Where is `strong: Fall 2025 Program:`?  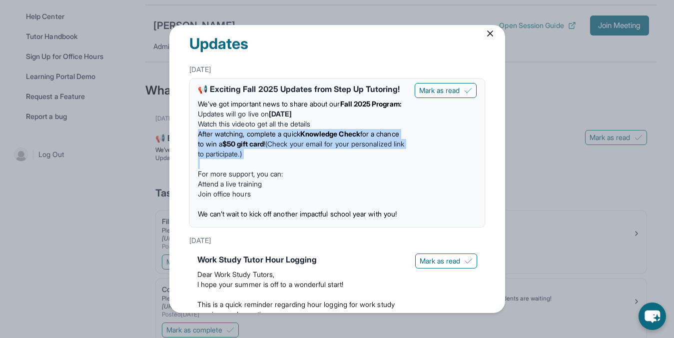
strong: Fall 2025 Program: is located at coordinates (371, 103).